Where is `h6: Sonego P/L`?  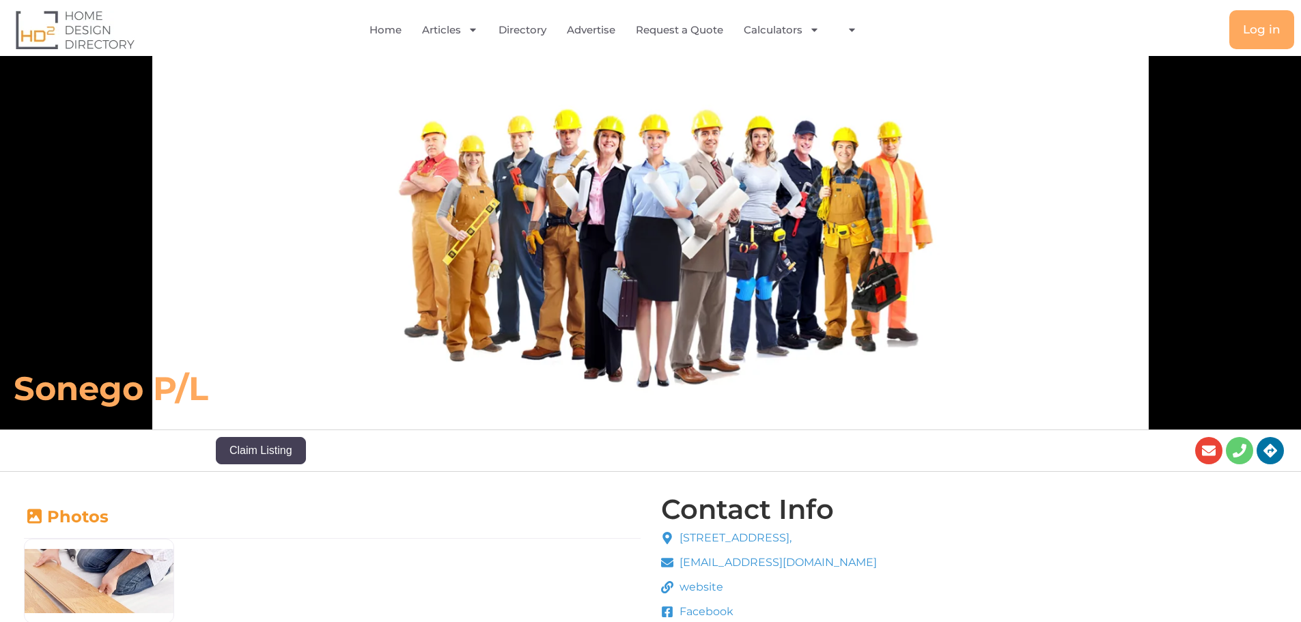
h6: Sonego P/L is located at coordinates (459, 388).